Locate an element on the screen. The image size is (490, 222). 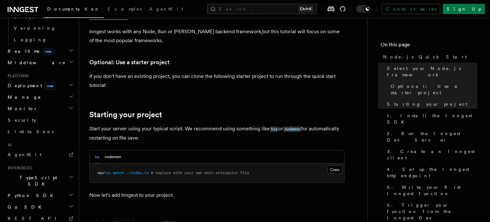
a: tsx is located at coordinates (274, 128).